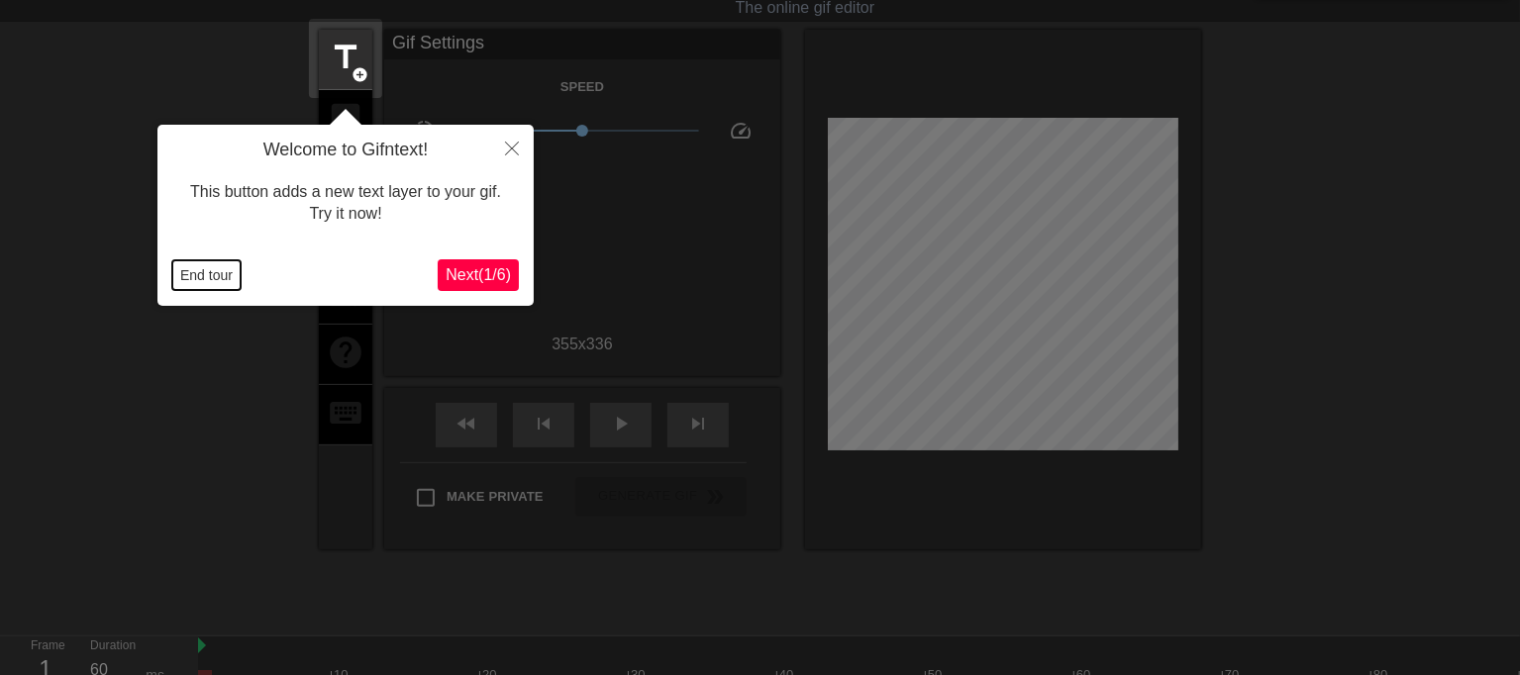 The width and height of the screenshot is (1520, 675). What do you see at coordinates (478, 274) in the screenshot?
I see `span: Next ( 1 / 6 )` at bounding box center [478, 274].